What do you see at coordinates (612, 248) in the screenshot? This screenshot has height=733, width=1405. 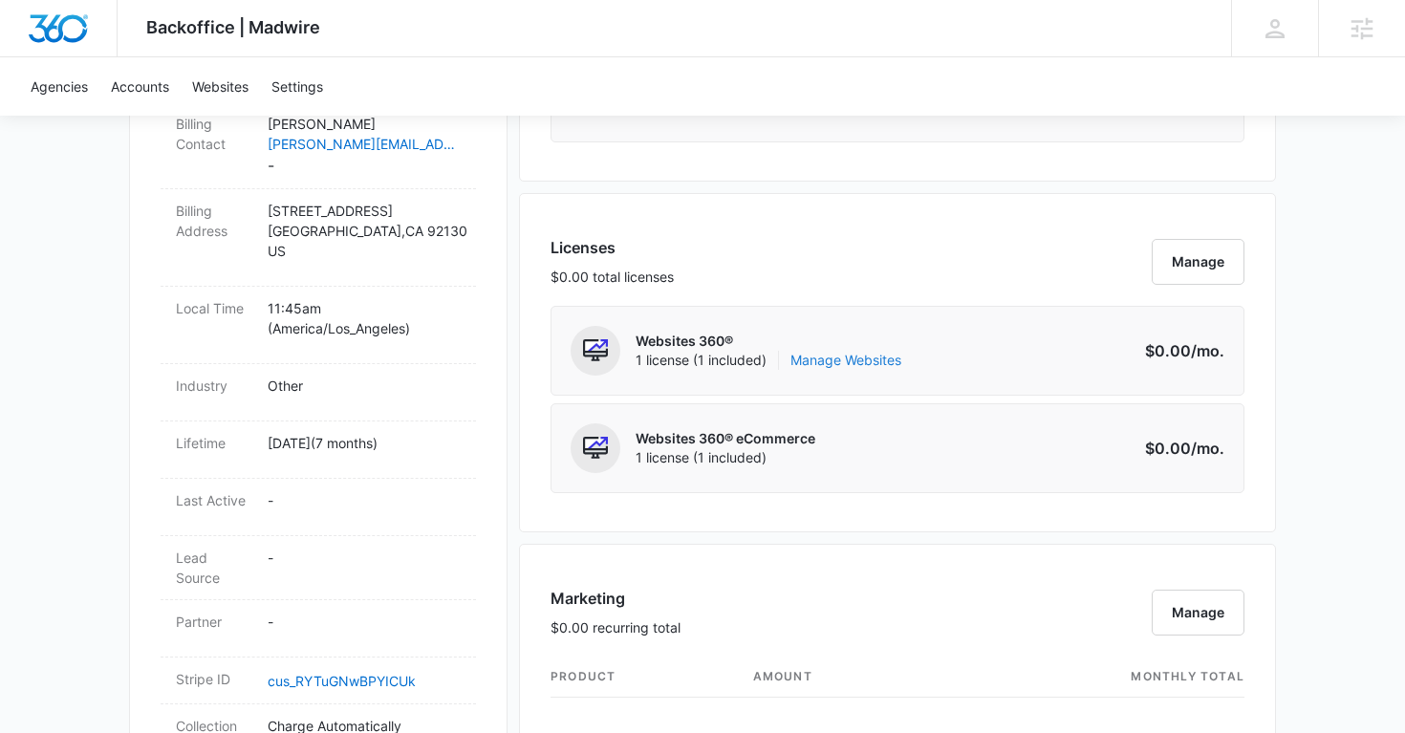 I see `h3: Licenses` at bounding box center [612, 248].